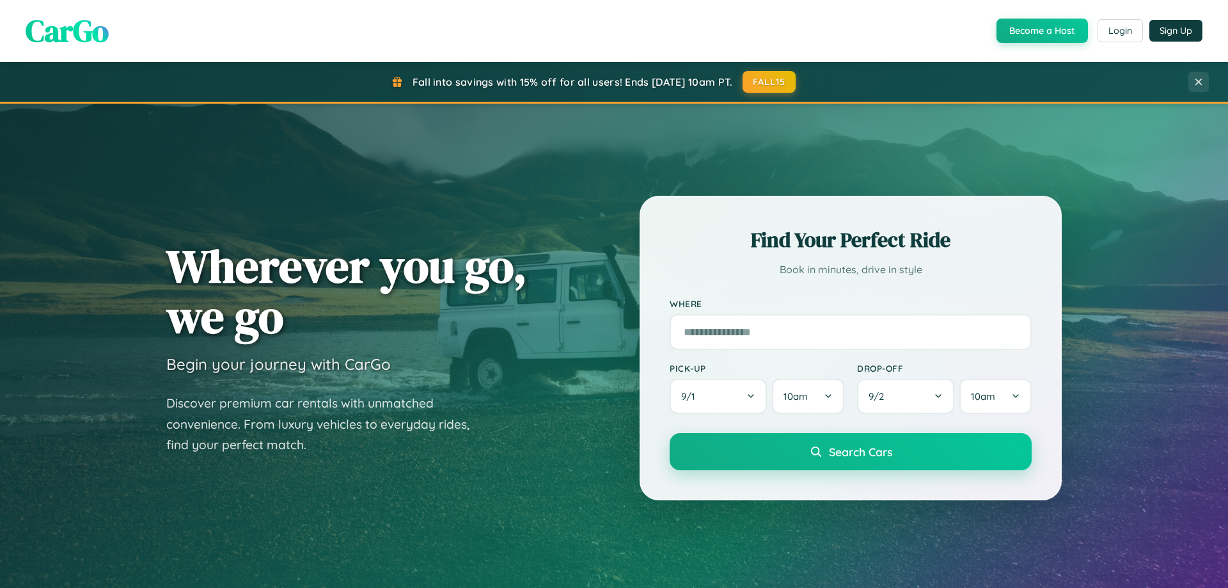  Describe the element at coordinates (880, 396) in the screenshot. I see `span: 9 / 2` at that location.